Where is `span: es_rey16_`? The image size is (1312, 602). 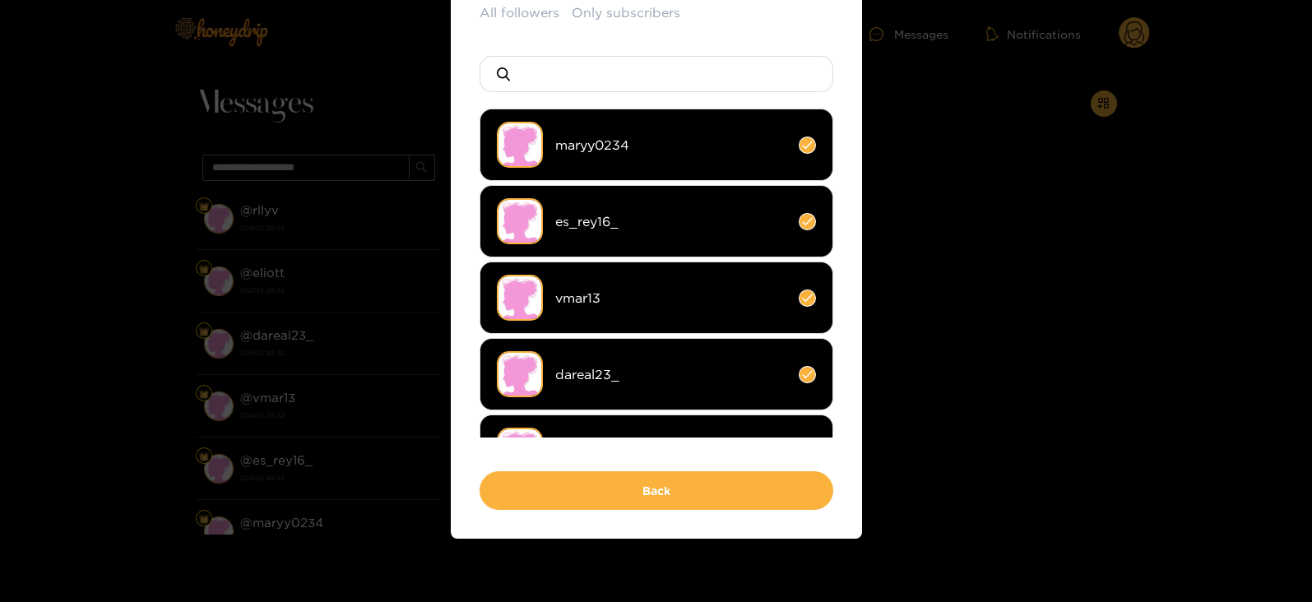
span: es_rey16_ is located at coordinates (670, 221).